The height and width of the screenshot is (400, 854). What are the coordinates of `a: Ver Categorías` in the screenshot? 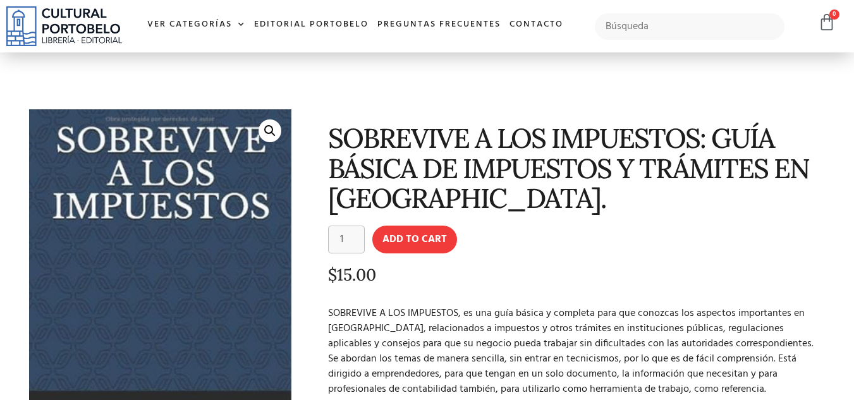 It's located at (196, 25).